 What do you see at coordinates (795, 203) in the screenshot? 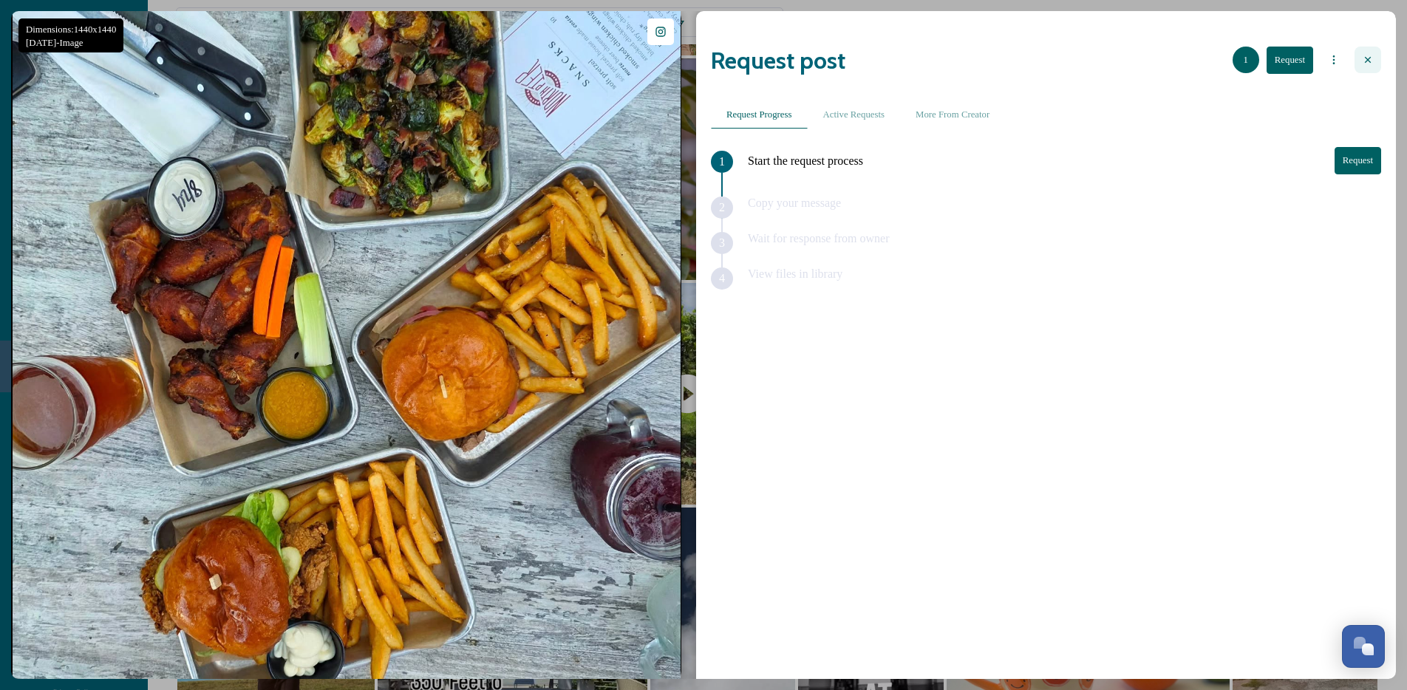
I see `span: Copy your message` at bounding box center [795, 203].